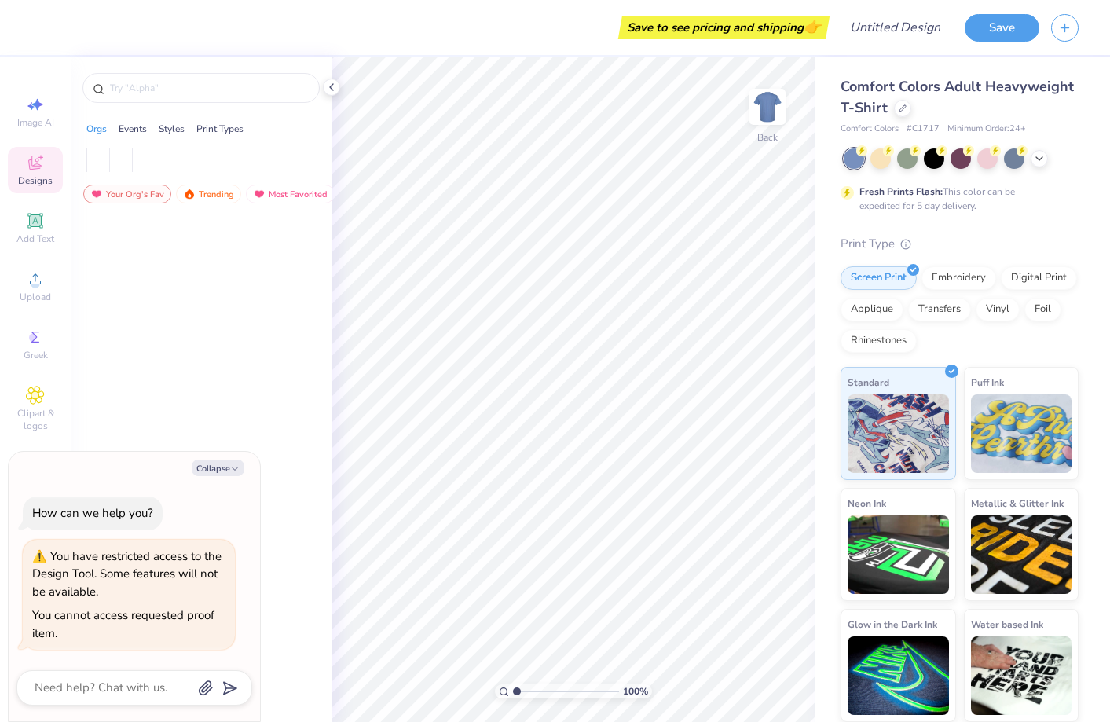 The height and width of the screenshot is (722, 1110). I want to click on span: Water based Ink, so click(1008, 624).